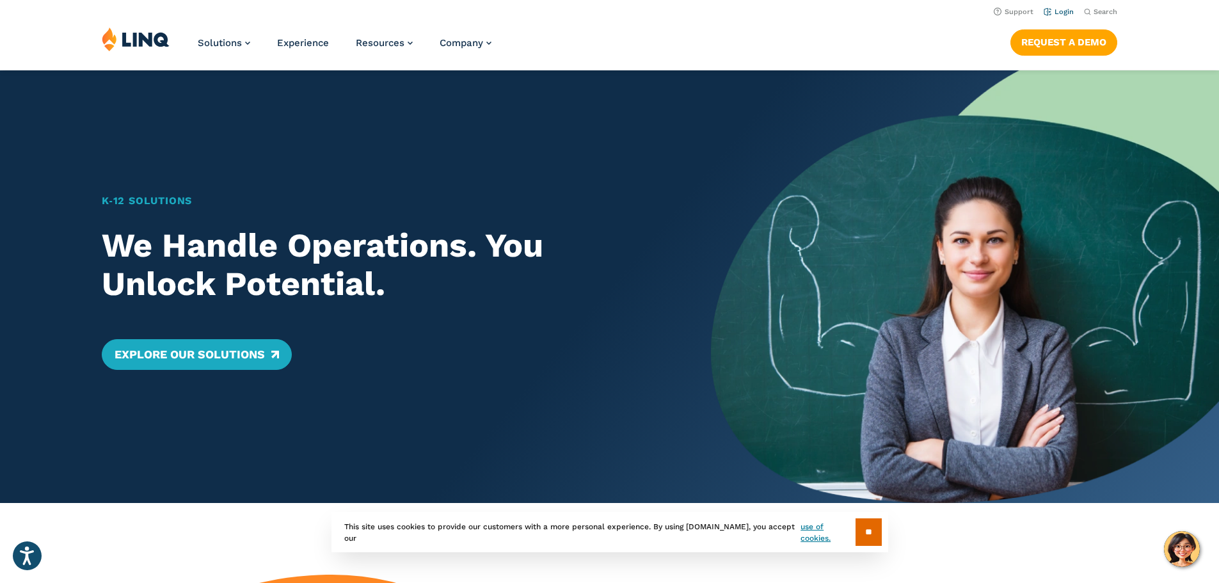 The width and height of the screenshot is (1219, 583). What do you see at coordinates (610, 532) in the screenshot?
I see `div: This site uses cookies to provide our customers with a more personal experience. By using [DOMAIN...` at bounding box center [610, 532].